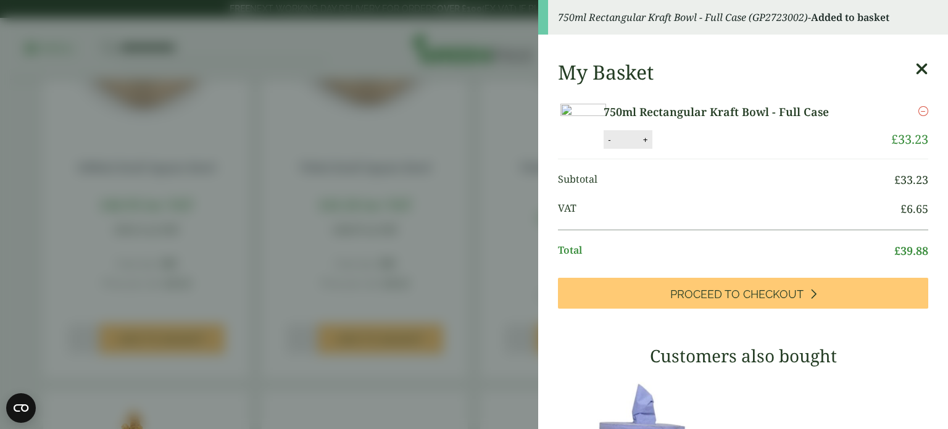 Image resolution: width=948 pixels, height=429 pixels. What do you see at coordinates (914, 209) in the screenshot?
I see `bdi: 6.65` at bounding box center [914, 209].